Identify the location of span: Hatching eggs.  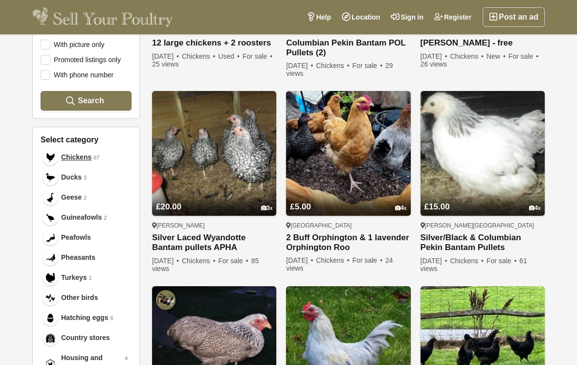
(85, 317).